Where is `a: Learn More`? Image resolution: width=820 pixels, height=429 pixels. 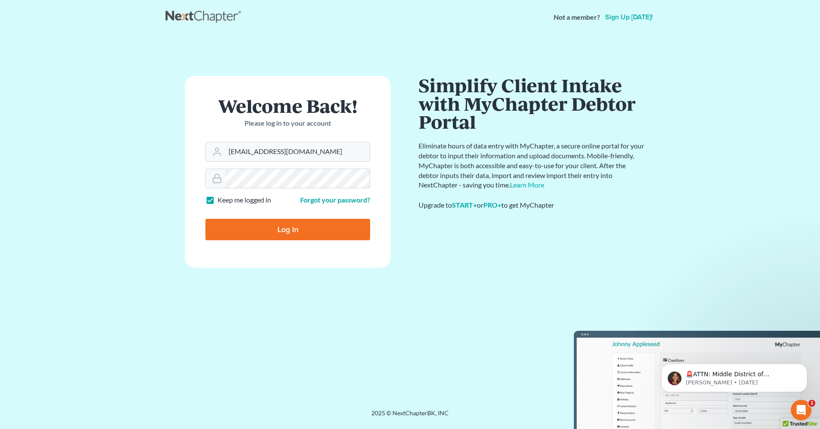 a: Learn More is located at coordinates (527, 184).